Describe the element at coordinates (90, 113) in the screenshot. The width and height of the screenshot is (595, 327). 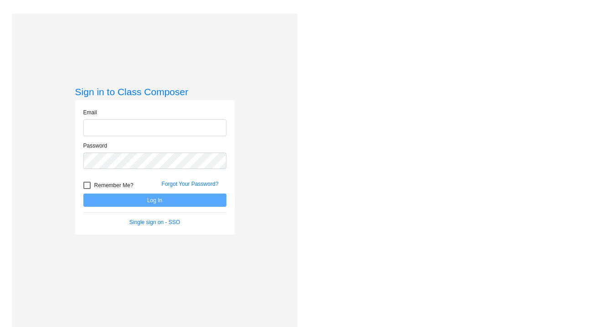
I see `label: Email` at that location.